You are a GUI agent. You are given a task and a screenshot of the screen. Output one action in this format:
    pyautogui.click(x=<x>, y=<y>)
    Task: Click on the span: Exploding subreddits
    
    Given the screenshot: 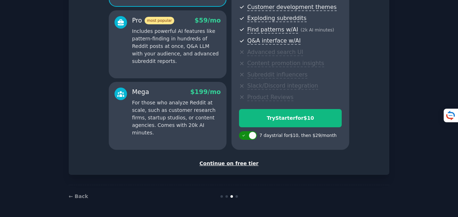 What is the action you would take?
    pyautogui.click(x=276, y=18)
    